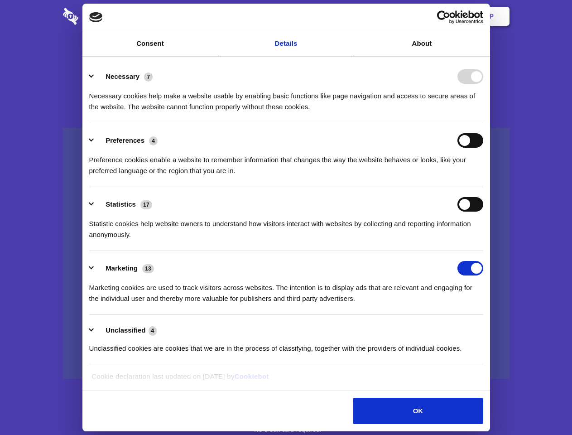 Image resolution: width=572 pixels, height=435 pixels. Describe the element at coordinates (422, 43) in the screenshot. I see `a: About` at that location.